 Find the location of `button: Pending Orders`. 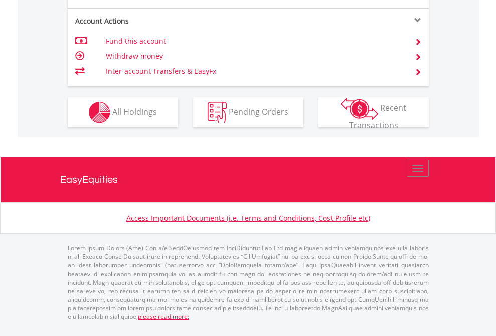

button: Pending Orders is located at coordinates (248, 112).